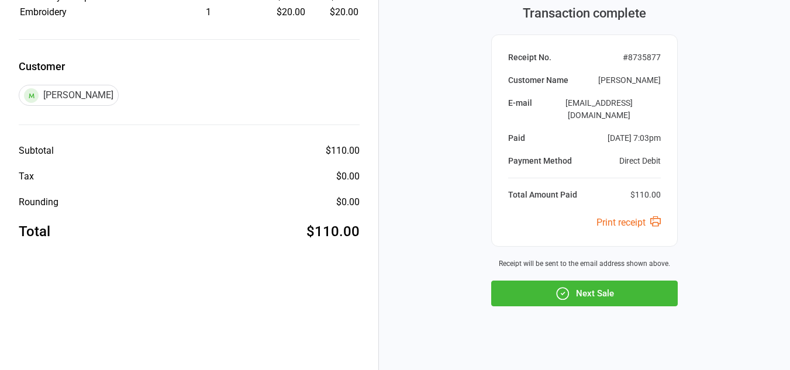 Image resolution: width=790 pixels, height=370 pixels. Describe the element at coordinates (642, 57) in the screenshot. I see `div: # 8735877` at that location.